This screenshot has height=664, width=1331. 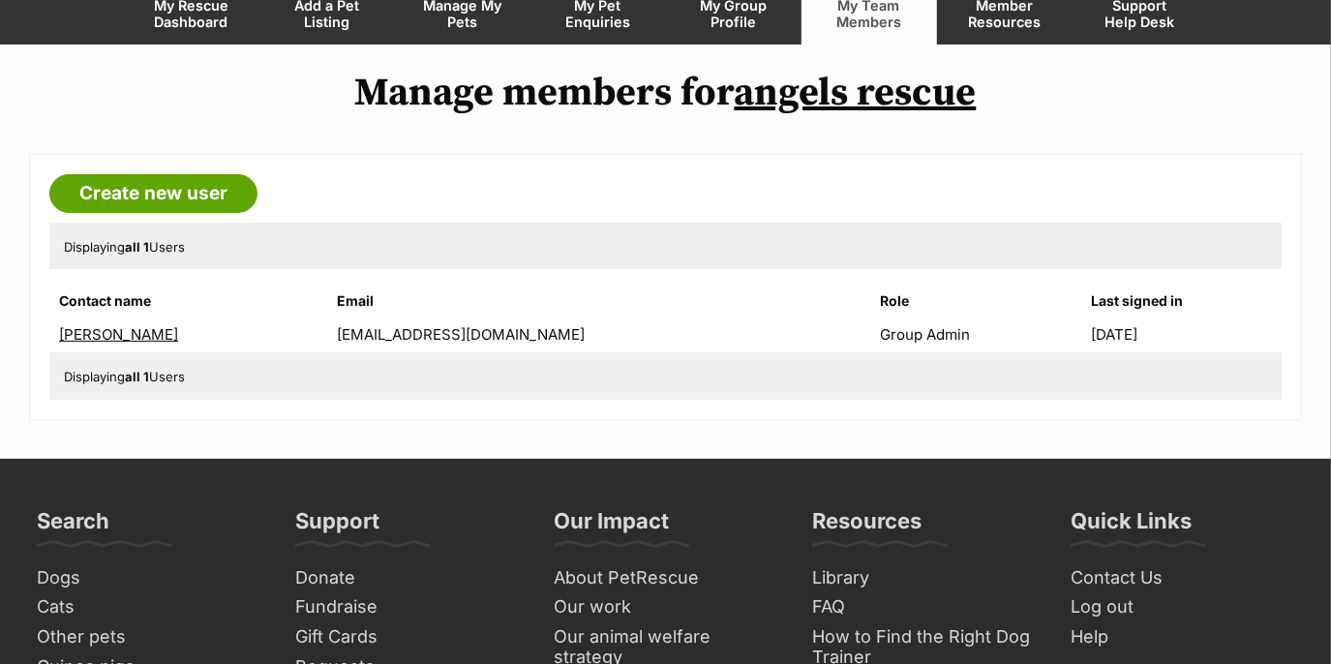 I want to click on h3: Quick Links, so click(x=1131, y=527).